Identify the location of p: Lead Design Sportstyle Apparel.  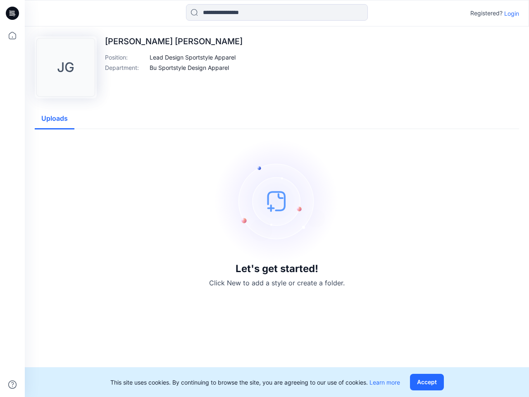
(193, 57).